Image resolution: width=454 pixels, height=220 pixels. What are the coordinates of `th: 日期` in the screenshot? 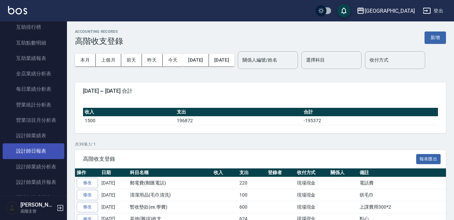 It's located at (114, 173).